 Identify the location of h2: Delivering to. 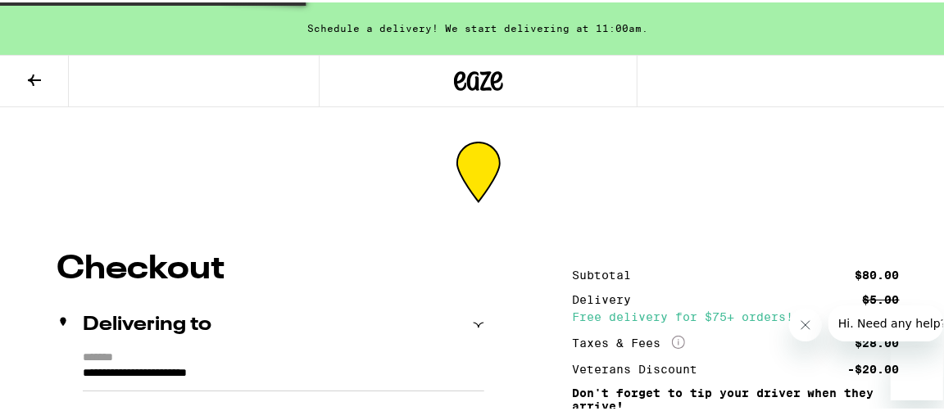
(147, 323).